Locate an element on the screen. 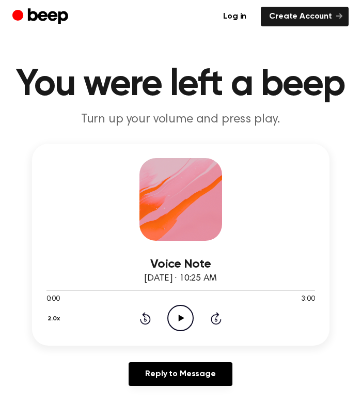 The width and height of the screenshot is (361, 402). button: 2.0x is located at coordinates (55, 319).